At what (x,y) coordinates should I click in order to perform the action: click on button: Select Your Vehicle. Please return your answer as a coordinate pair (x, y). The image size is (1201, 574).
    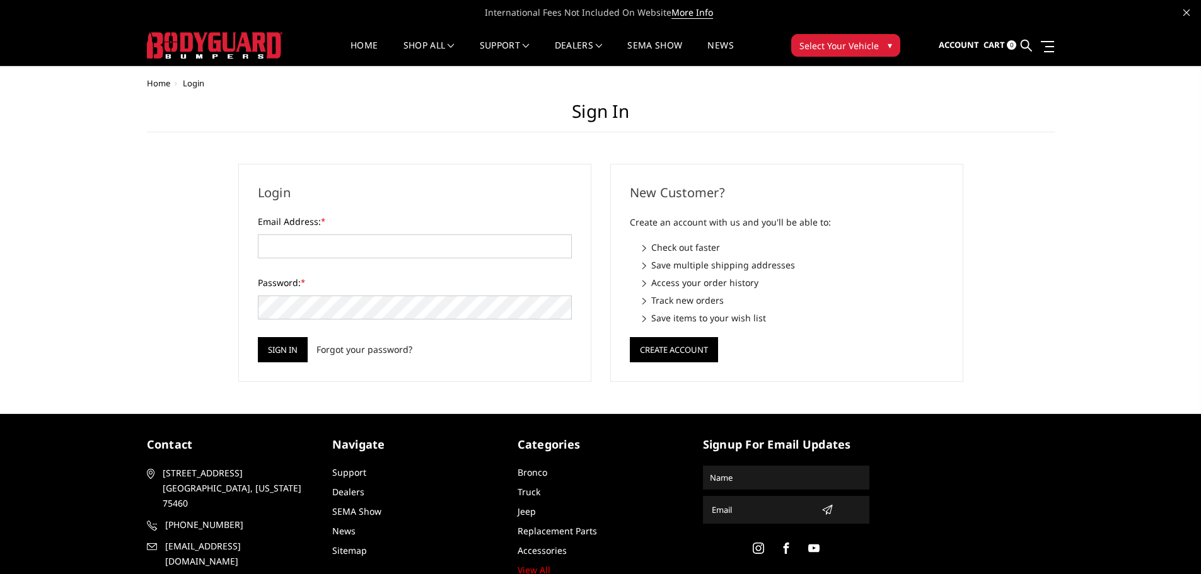
    Looking at the image, I should click on (845, 45).